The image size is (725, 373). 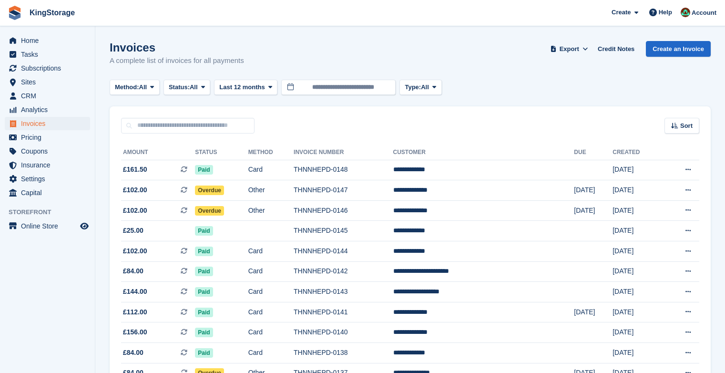 I want to click on span: Tasks, so click(x=50, y=54).